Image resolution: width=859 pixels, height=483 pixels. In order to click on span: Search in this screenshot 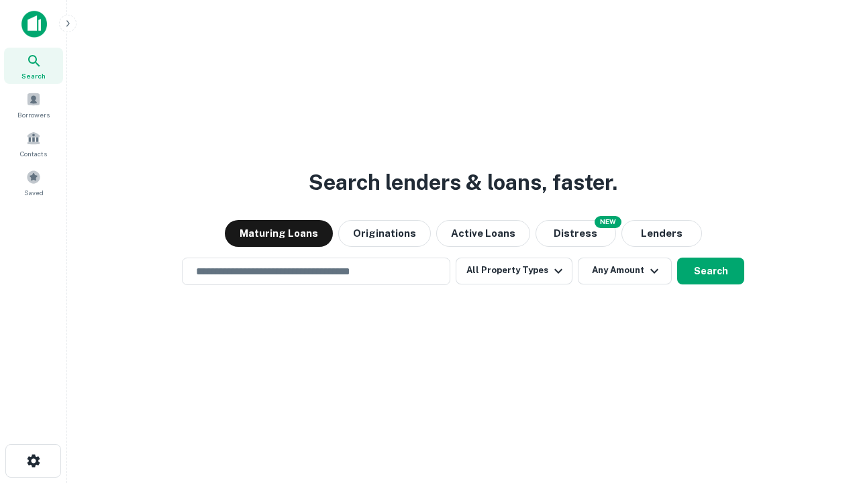, I will do `click(34, 76)`.